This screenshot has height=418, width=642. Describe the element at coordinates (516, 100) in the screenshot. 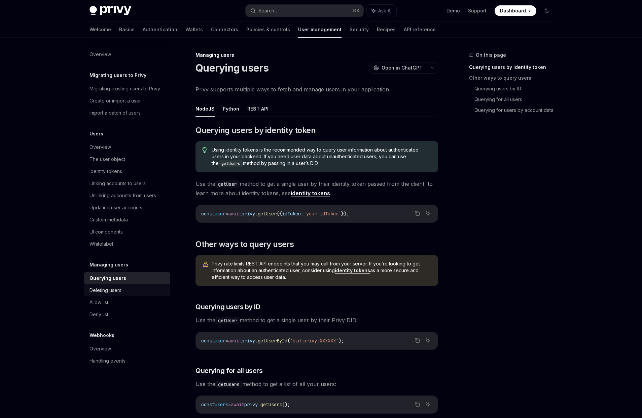

I see `a: Querying for all users` at that location.